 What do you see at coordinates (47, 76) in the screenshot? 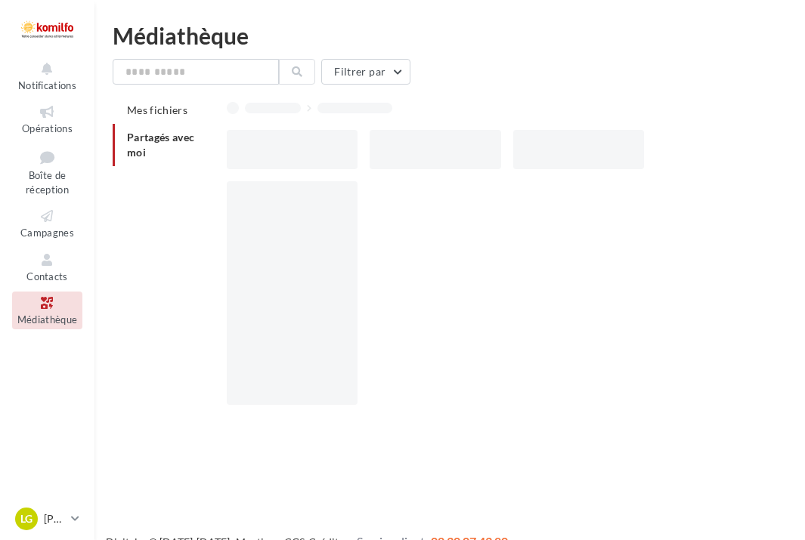
I see `button: Notifications` at bounding box center [47, 76].